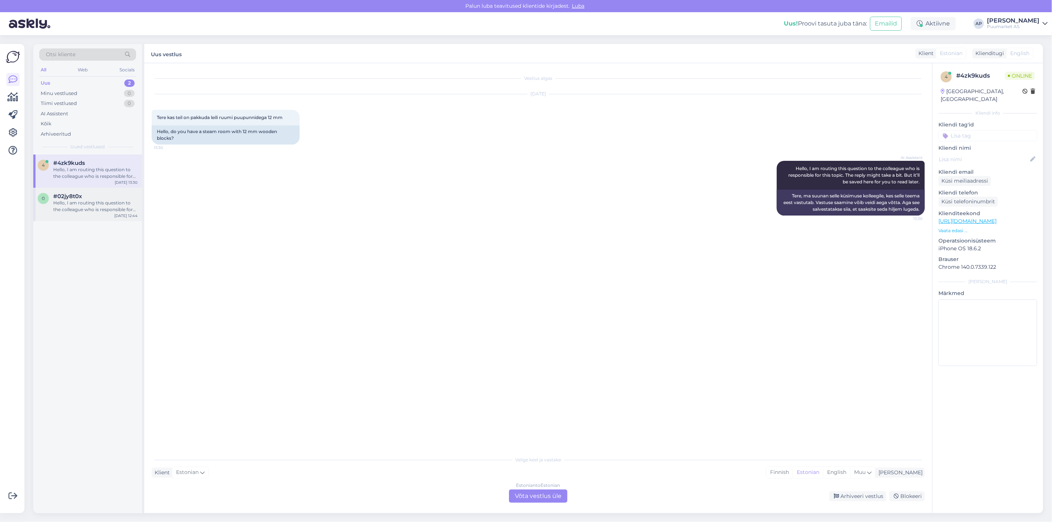 This screenshot has width=1052, height=522. What do you see at coordinates (88, 147) in the screenshot?
I see `span: Uued vestlused` at bounding box center [88, 147].